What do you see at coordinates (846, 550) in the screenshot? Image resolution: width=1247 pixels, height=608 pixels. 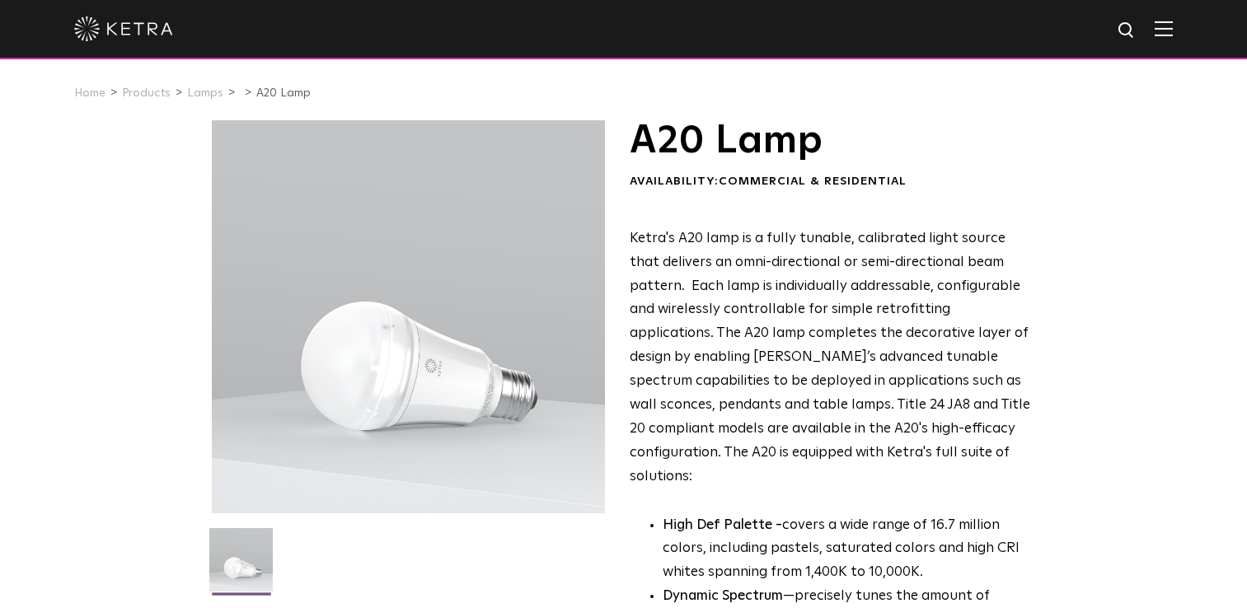 I see `p: covers a wide range of 16.7 million colors, including pastels, saturated colors and high CRI whit...` at bounding box center [846, 550].